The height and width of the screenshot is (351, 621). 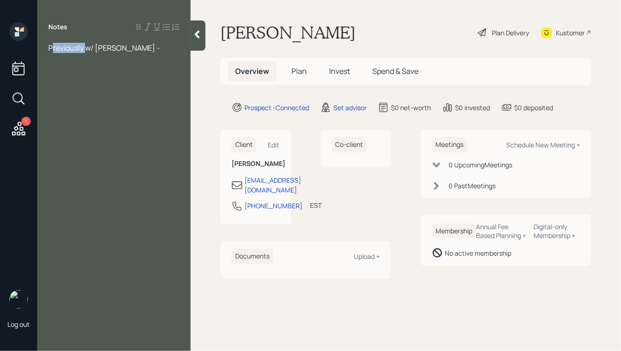 What do you see at coordinates (58, 27) in the screenshot?
I see `label: Notes` at bounding box center [58, 27].